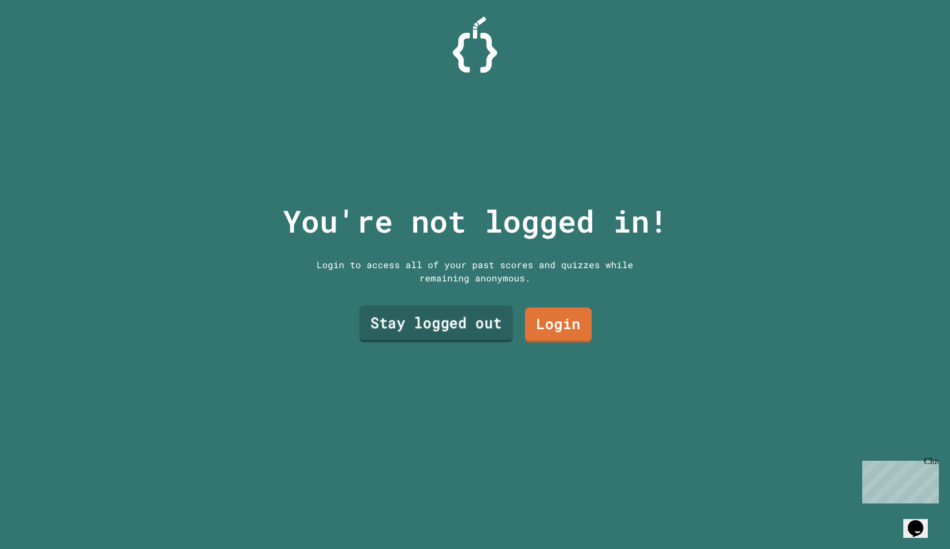 The width and height of the screenshot is (950, 549). Describe the element at coordinates (41, 37) in the screenshot. I see `div: Chat with us now!Close` at that location.